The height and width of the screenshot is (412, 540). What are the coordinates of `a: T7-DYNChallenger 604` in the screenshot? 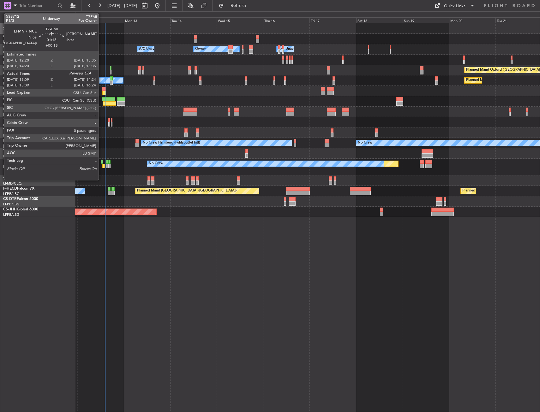 It's located at (24, 151).